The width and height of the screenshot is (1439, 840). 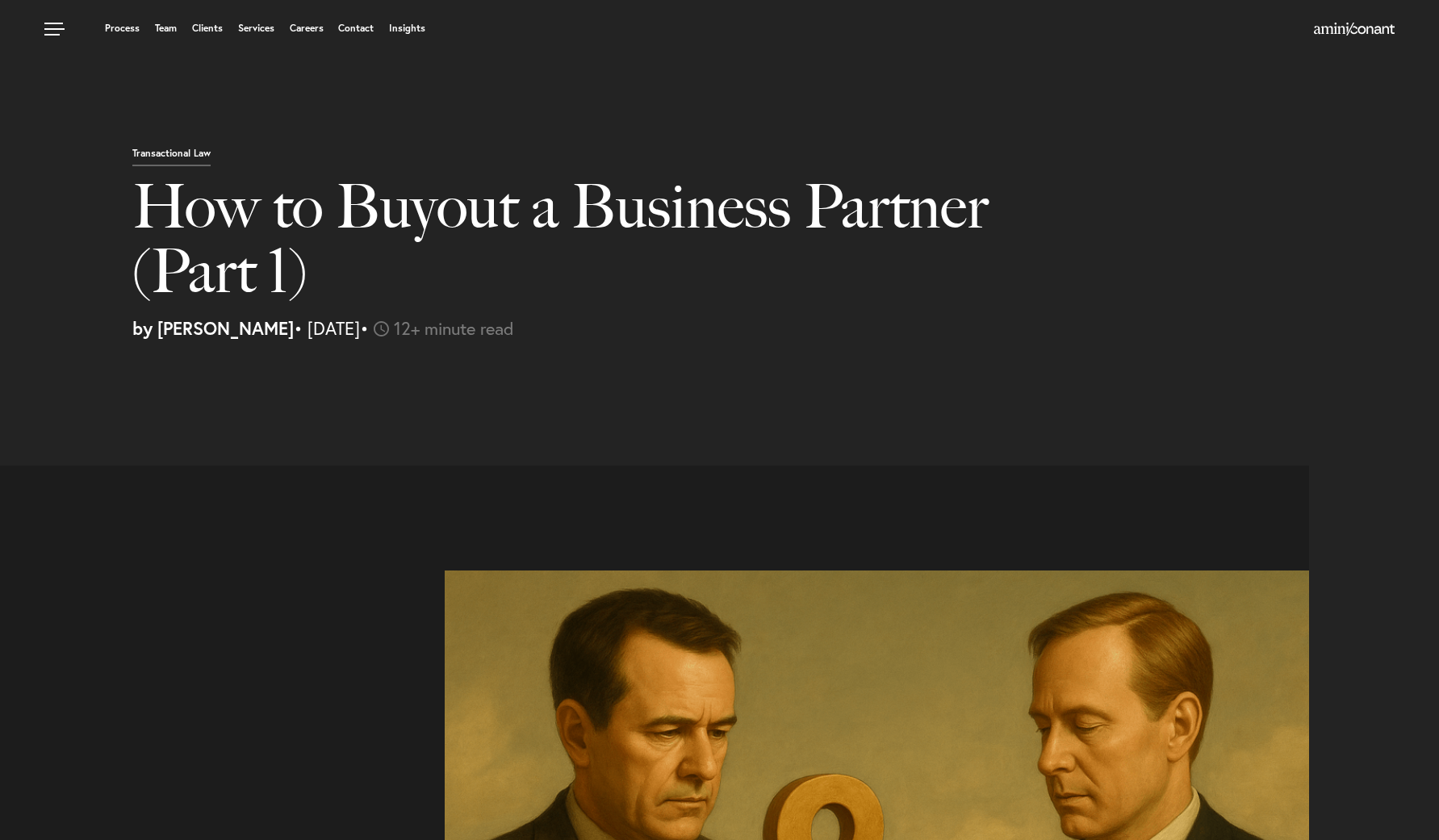 I want to click on a: Contact, so click(x=356, y=28).